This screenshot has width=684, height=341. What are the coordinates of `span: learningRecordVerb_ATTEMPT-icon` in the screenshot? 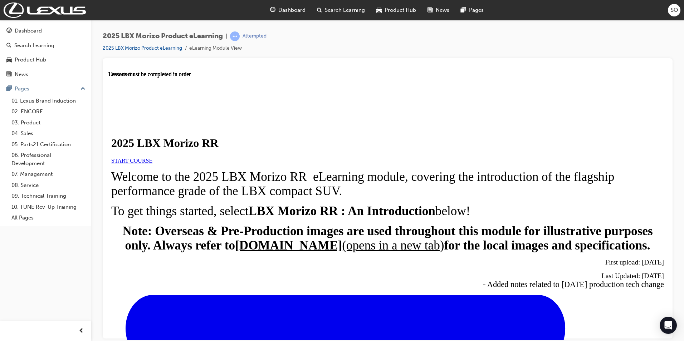 It's located at (235, 36).